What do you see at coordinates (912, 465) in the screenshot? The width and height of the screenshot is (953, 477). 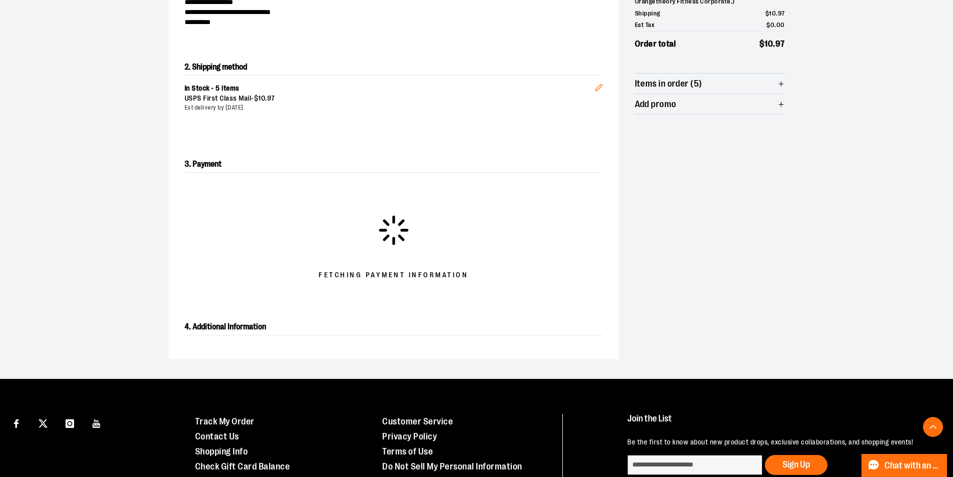 I see `span: Chat with an Expert` at bounding box center [912, 465].